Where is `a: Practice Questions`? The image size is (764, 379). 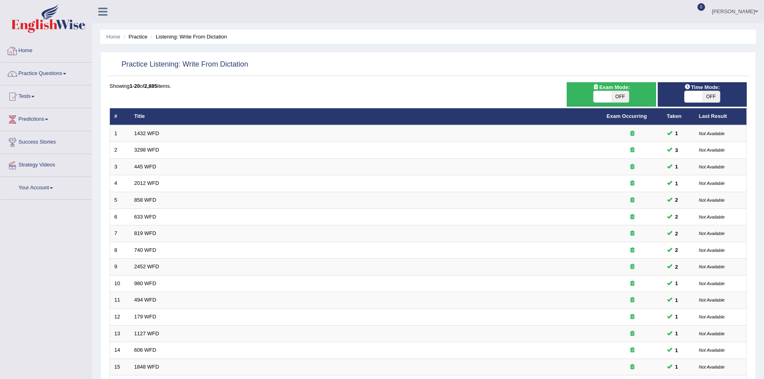 a: Practice Questions is located at coordinates (46, 73).